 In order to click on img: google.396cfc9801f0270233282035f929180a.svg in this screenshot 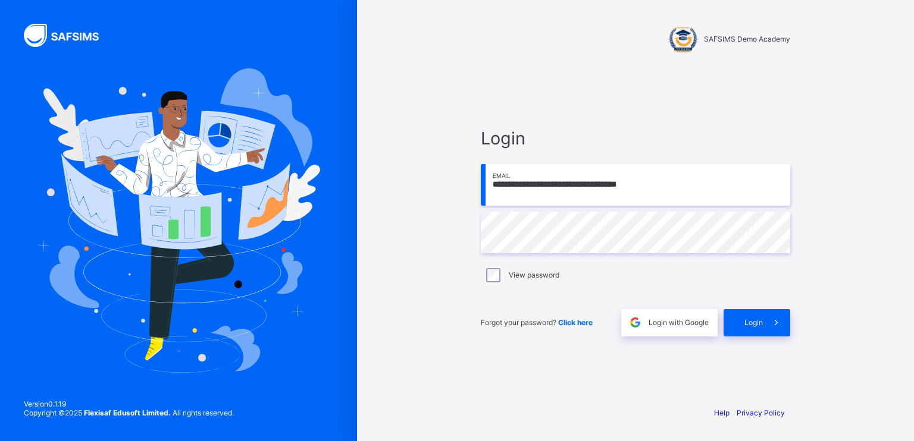, I will do `click(635, 322)`.